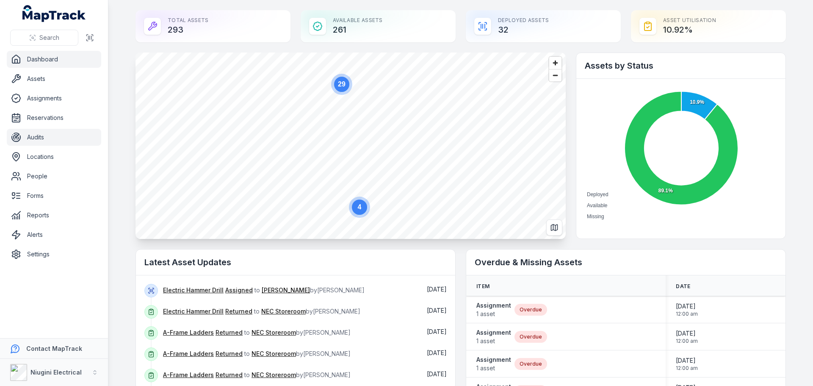 Image resolution: width=813 pixels, height=386 pixels. I want to click on a: Assignments, so click(54, 98).